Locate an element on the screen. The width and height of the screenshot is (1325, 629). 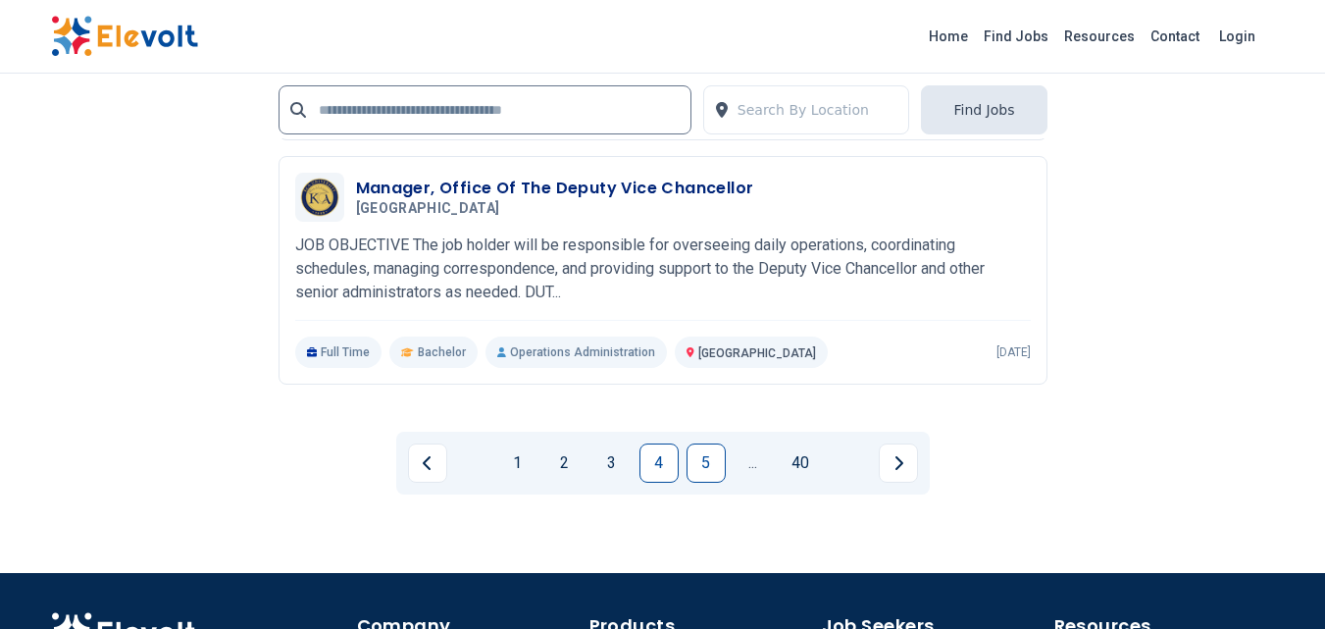
a: Previous page is located at coordinates (428, 463).